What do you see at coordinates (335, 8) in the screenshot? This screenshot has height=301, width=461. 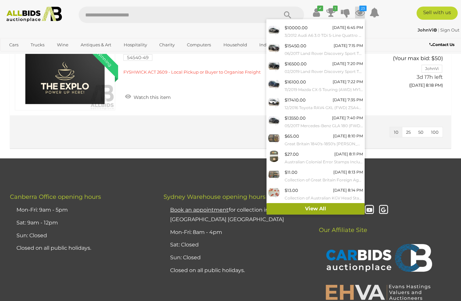 I see `i: 1` at bounding box center [335, 8].